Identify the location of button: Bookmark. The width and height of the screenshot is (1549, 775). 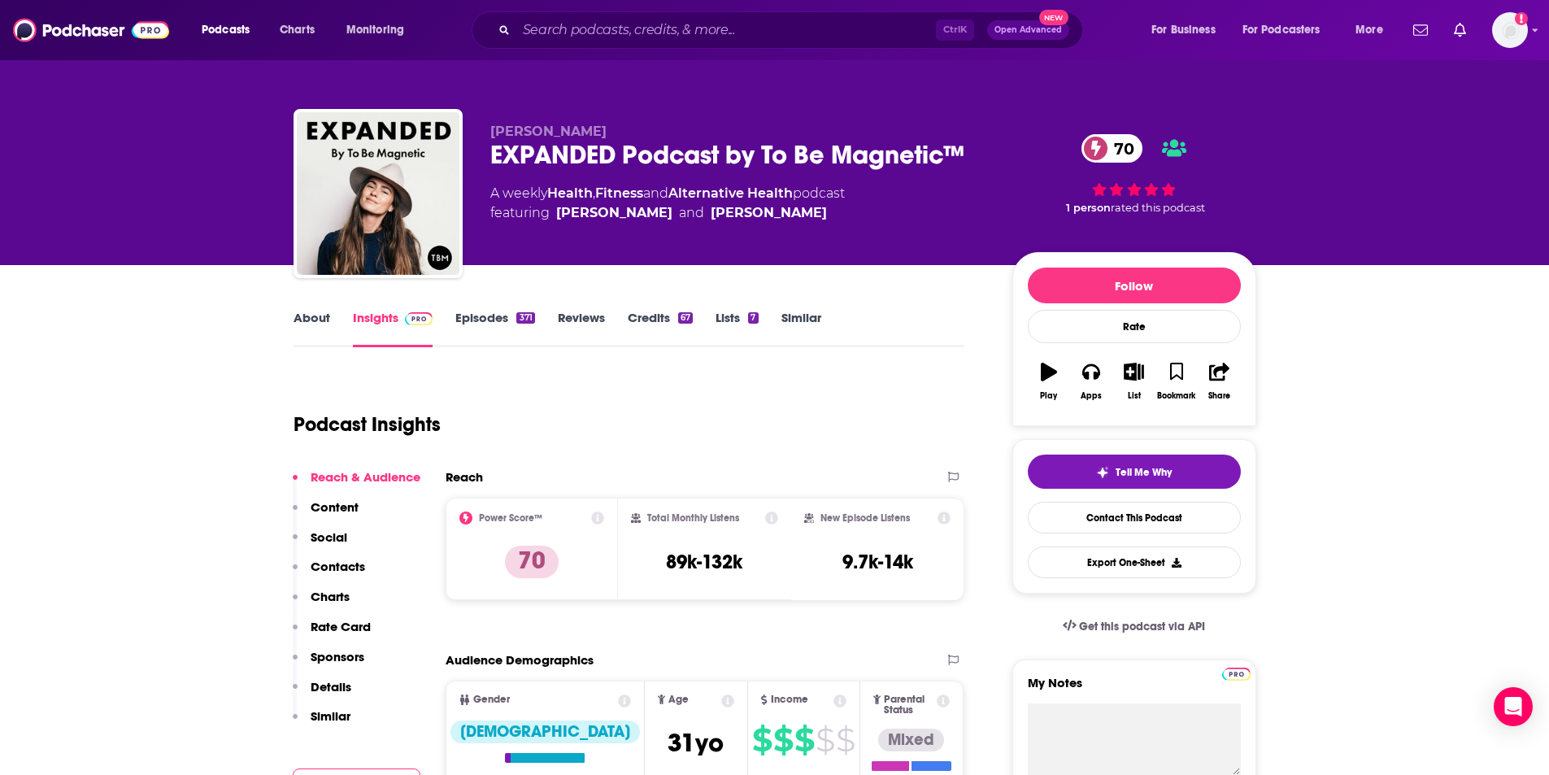
(1177, 381).